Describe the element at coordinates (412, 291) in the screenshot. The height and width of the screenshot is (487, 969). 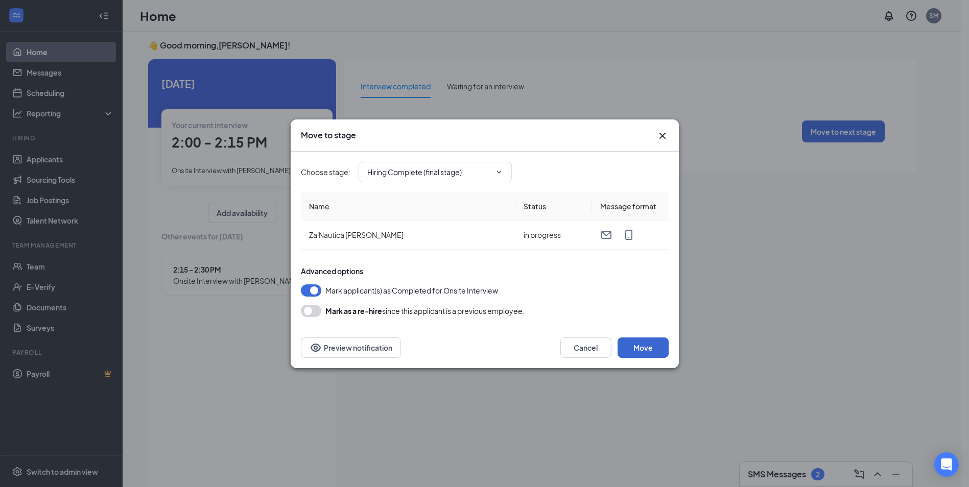
I see `span: Mark applicant(s) as Completed for Onsite Interview` at that location.